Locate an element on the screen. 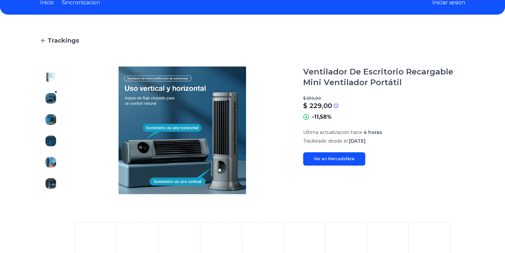 The height and width of the screenshot is (253, 505). span: 4 horas is located at coordinates (373, 132).